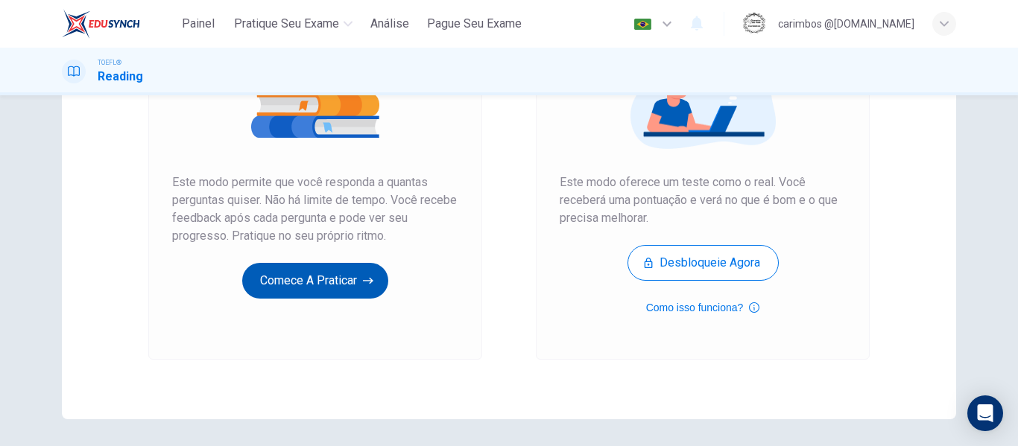  Describe the element at coordinates (101, 24) in the screenshot. I see `img: EduSynch logo` at that location.